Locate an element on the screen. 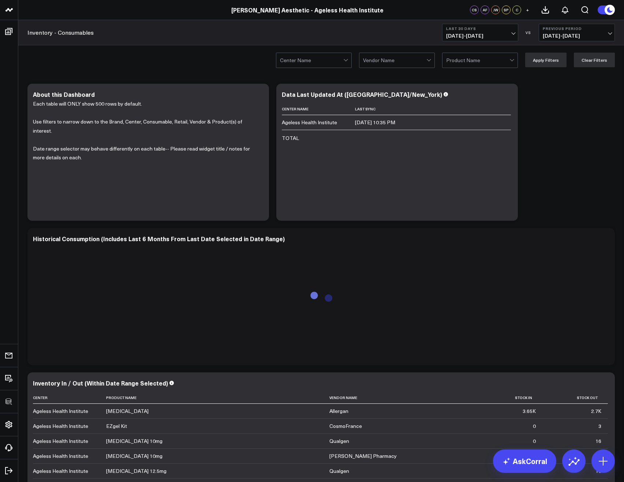 The height and width of the screenshot is (482, 624). p: Date range selector may behave differently on each table-- Please read widget title / notes for m... is located at coordinates (145, 153).